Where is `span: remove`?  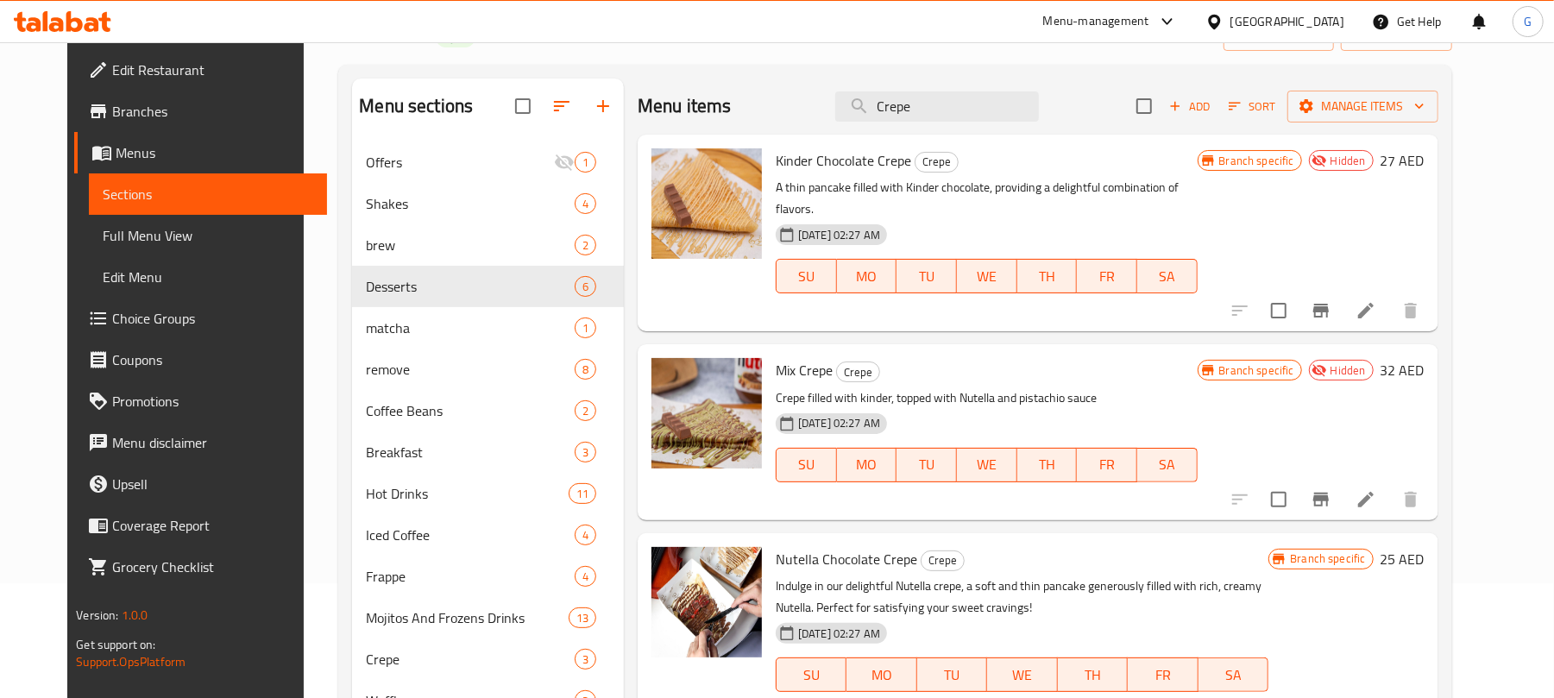
span: remove is located at coordinates (469, 369).